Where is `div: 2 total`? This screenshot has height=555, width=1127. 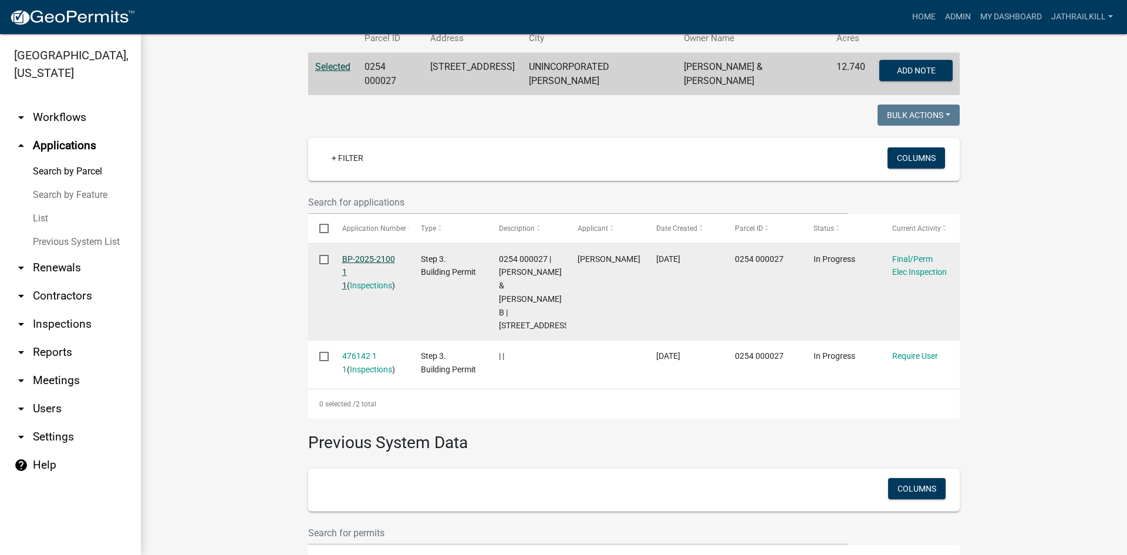
div: 2 total is located at coordinates (634, 404).